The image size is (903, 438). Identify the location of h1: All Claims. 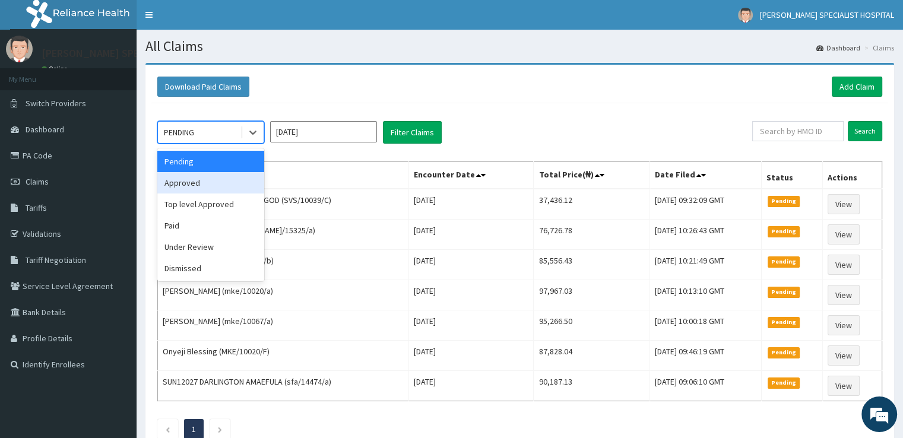
(519, 46).